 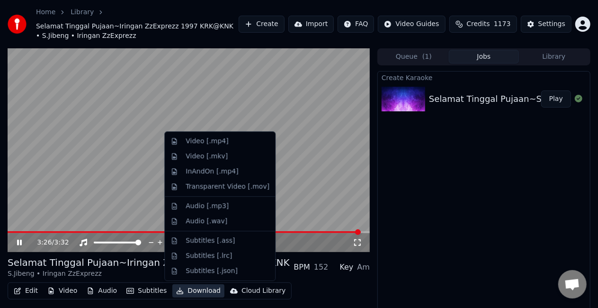 What do you see at coordinates (212, 271) in the screenshot?
I see `div: Subtitles [.json]` at bounding box center [212, 271].